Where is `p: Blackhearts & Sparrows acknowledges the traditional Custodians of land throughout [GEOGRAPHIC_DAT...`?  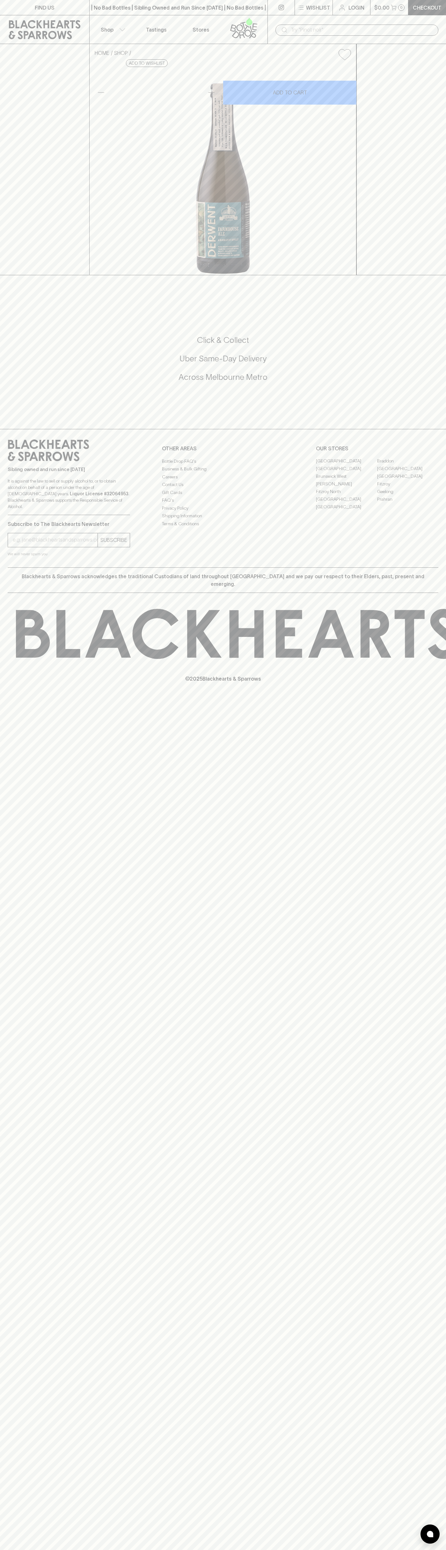 p: Blackhearts & Sparrows acknowledges the traditional Custodians of land throughout [GEOGRAPHIC_DAT... is located at coordinates (223, 580).